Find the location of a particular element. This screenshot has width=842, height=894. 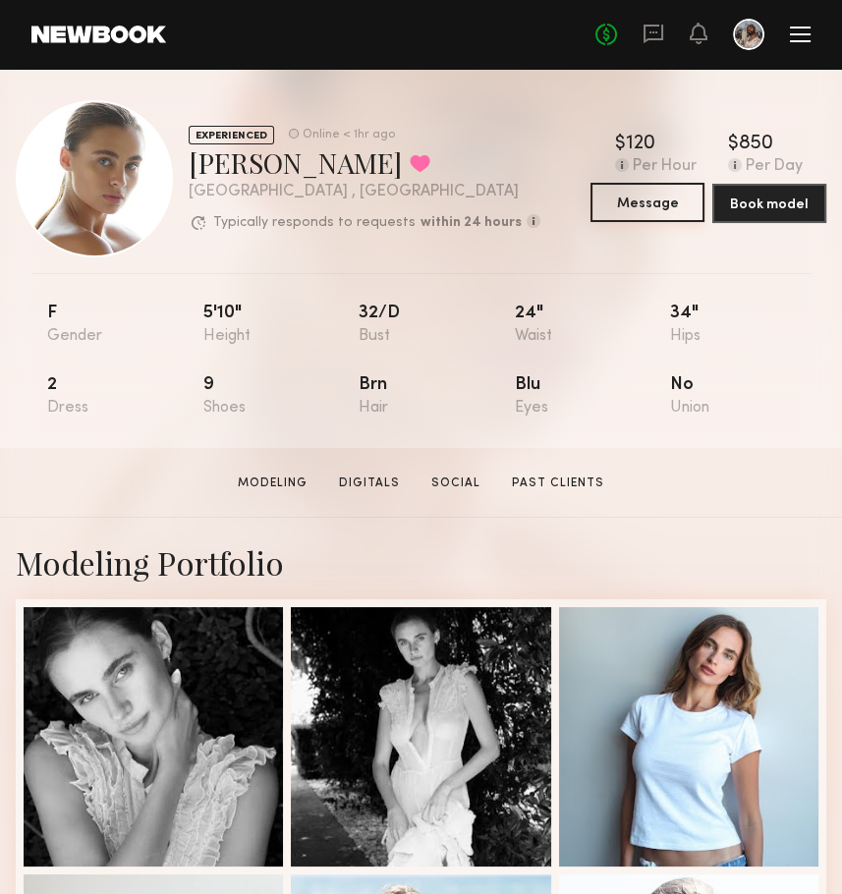

div: 34" is located at coordinates (748, 324).